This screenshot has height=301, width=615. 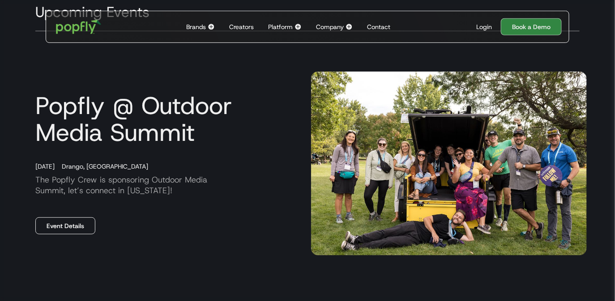 What do you see at coordinates (166, 119) in the screenshot?
I see `h3: Popfly @ Outdoor Media Summit` at bounding box center [166, 119].